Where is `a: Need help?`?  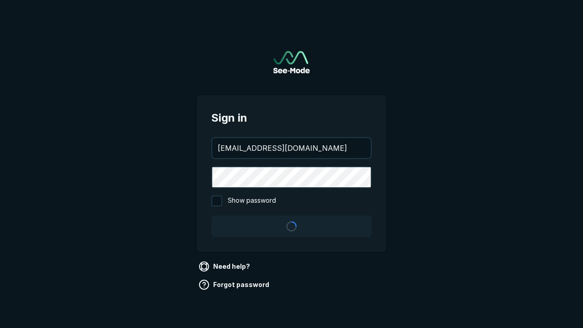
a: Need help? is located at coordinates (225, 267).